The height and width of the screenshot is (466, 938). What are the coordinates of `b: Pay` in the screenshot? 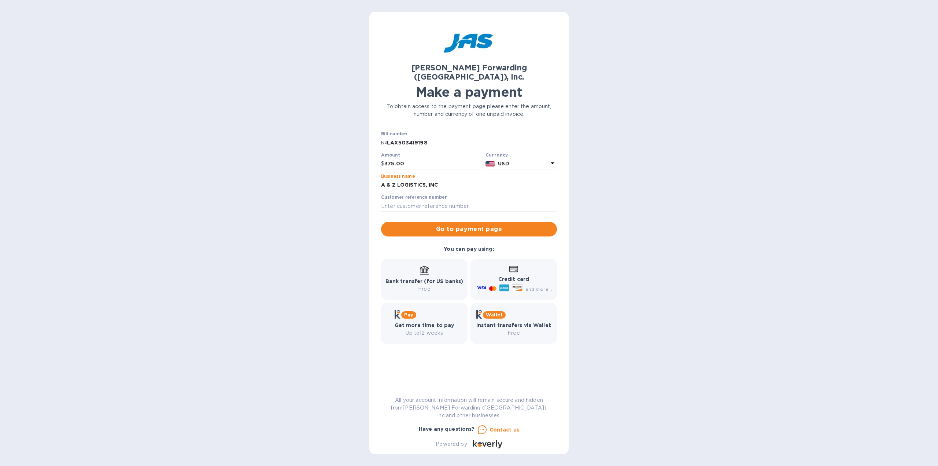 It's located at (409, 314).